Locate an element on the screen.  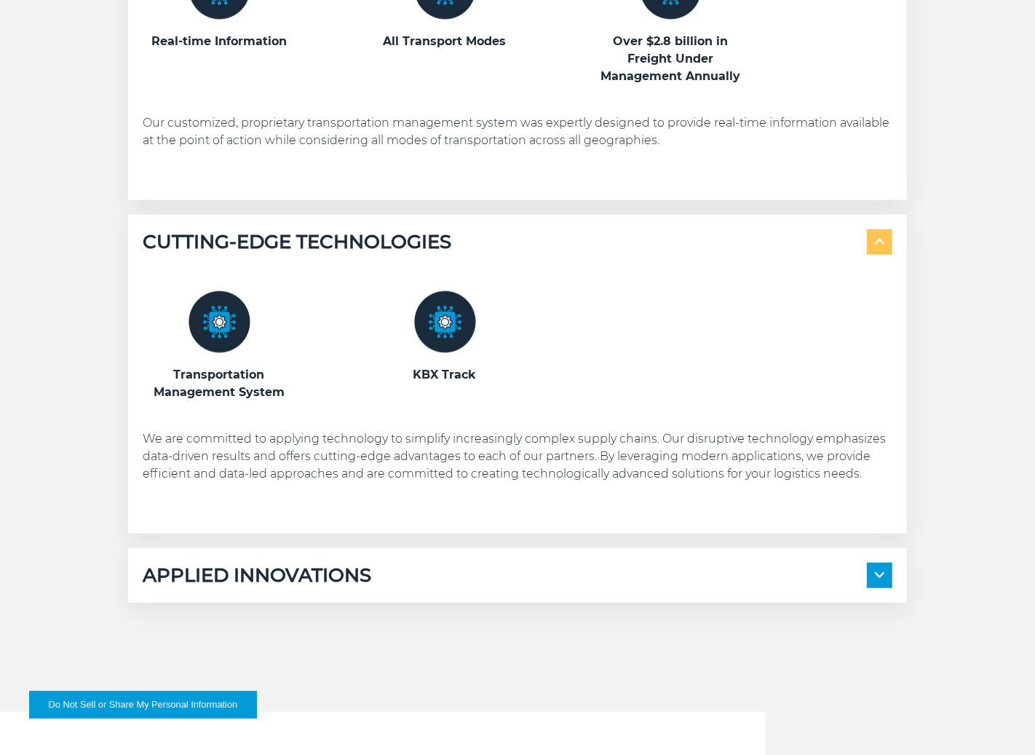
button: Do Not Sell or Share My Personal Information is located at coordinates (143, 705).